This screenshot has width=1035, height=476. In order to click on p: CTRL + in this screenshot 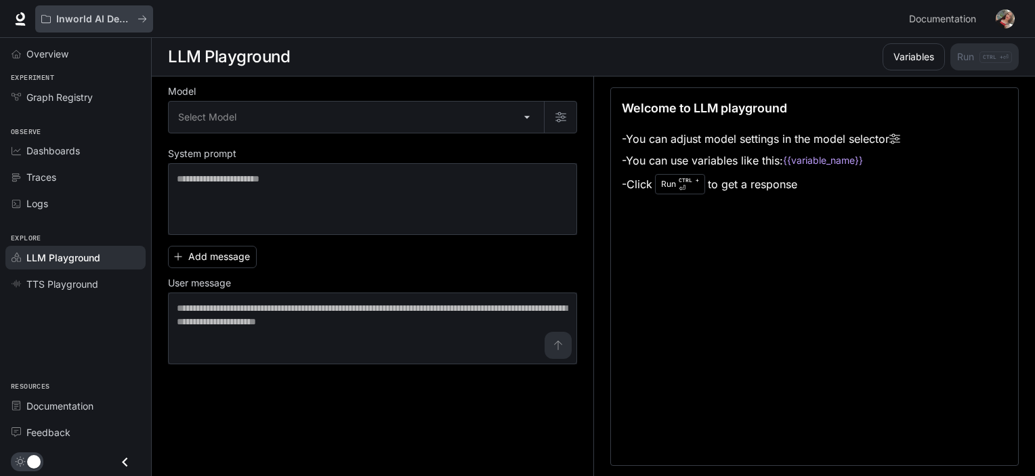, I will do `click(689, 180)`.